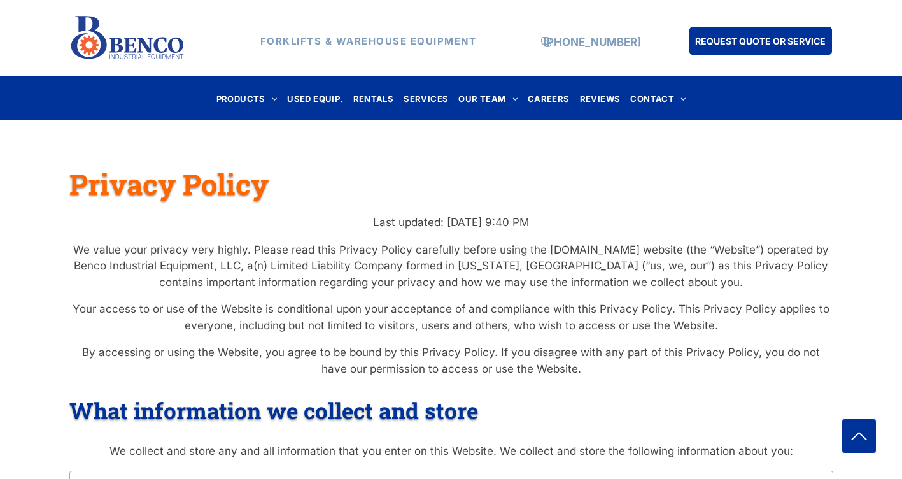  I want to click on strong: FORKLIFTS & WAREHOUSE EQUIPMENT, so click(369, 41).